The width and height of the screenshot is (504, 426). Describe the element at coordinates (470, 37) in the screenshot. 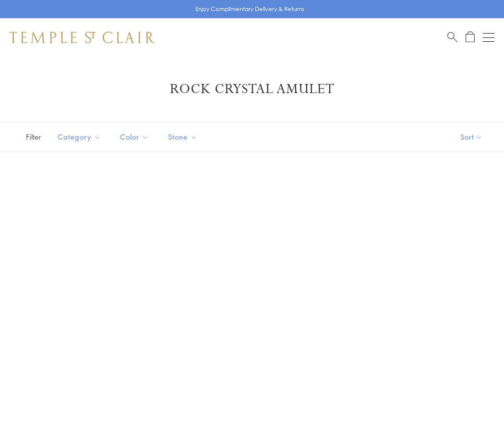

I see `a: Open Shopping Bag` at that location.